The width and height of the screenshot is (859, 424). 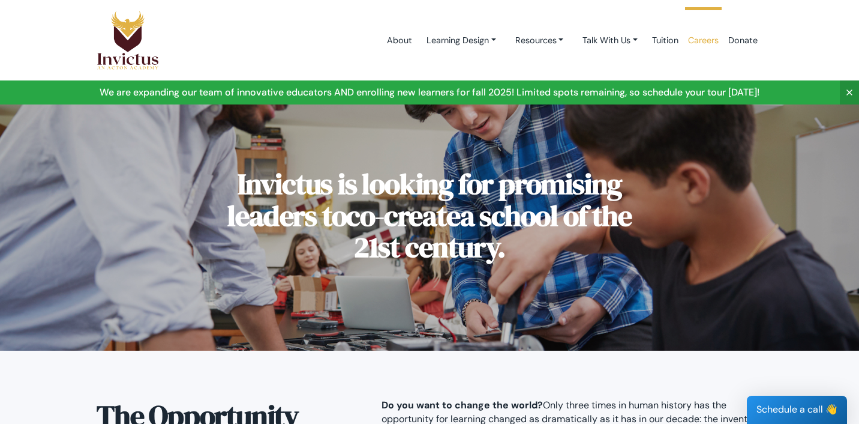 I want to click on a: Careers, so click(x=703, y=40).